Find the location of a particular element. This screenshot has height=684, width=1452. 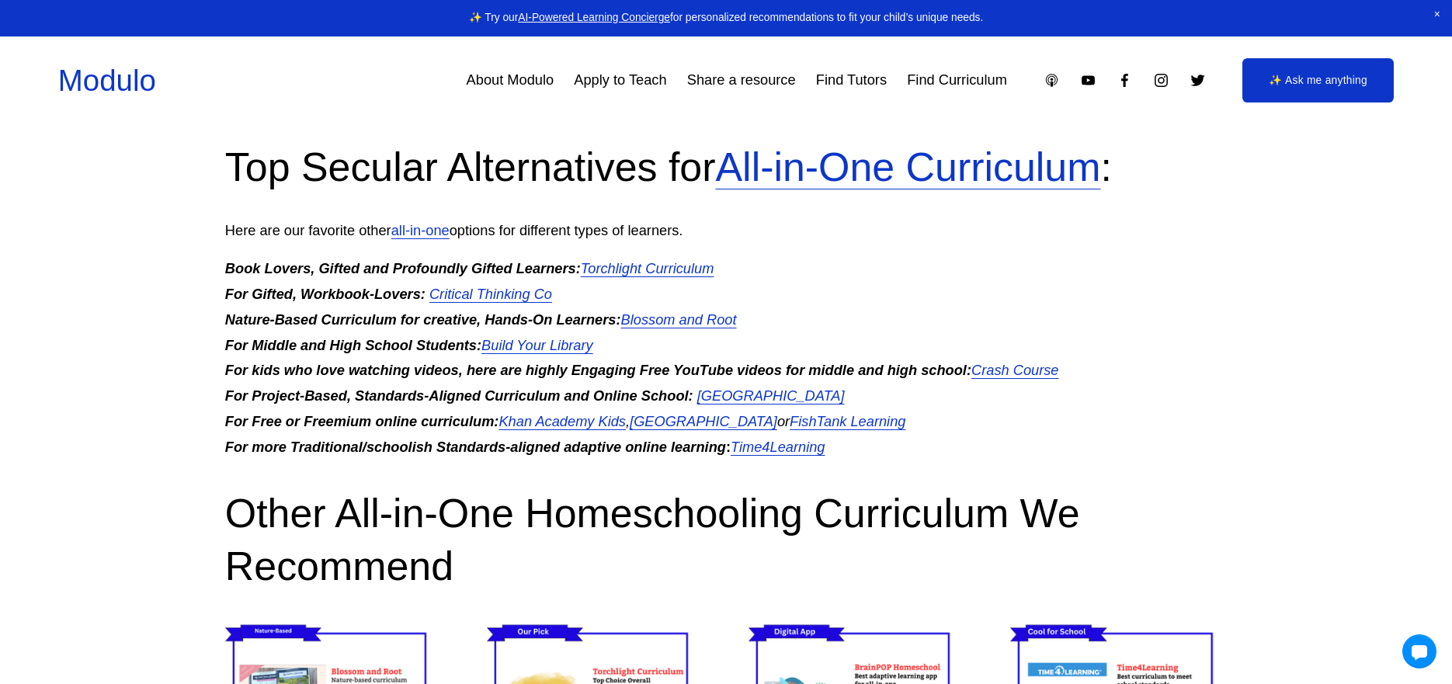

h2: Other All-in-One Homeschooling Curriculum We Recommend is located at coordinates (726, 540).